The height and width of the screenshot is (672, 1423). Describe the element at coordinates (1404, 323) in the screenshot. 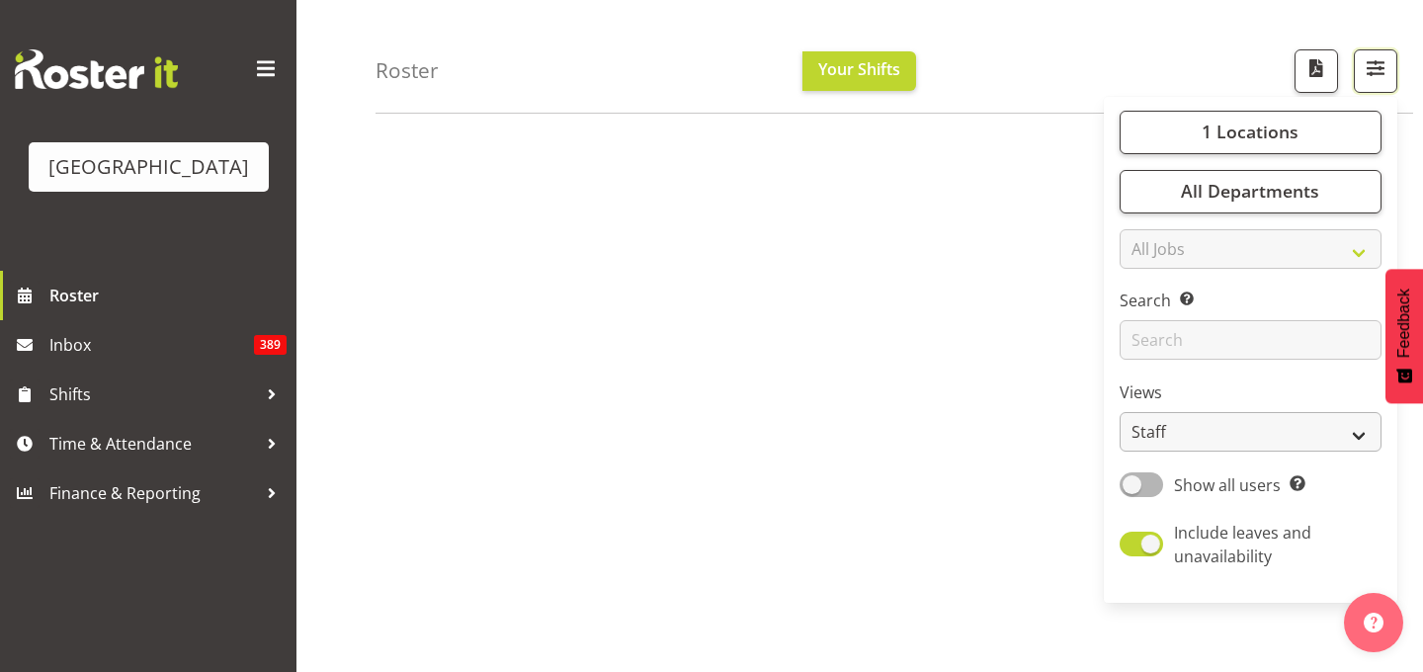

I see `span: Feedback` at that location.